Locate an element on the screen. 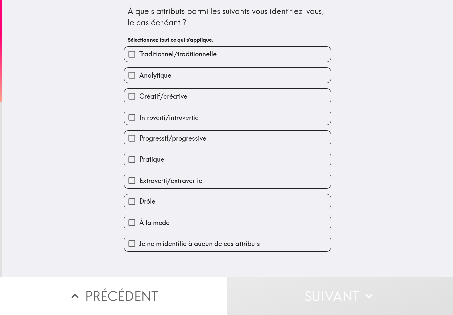 Image resolution: width=453 pixels, height=315 pixels. button: Pratique is located at coordinates (228, 159).